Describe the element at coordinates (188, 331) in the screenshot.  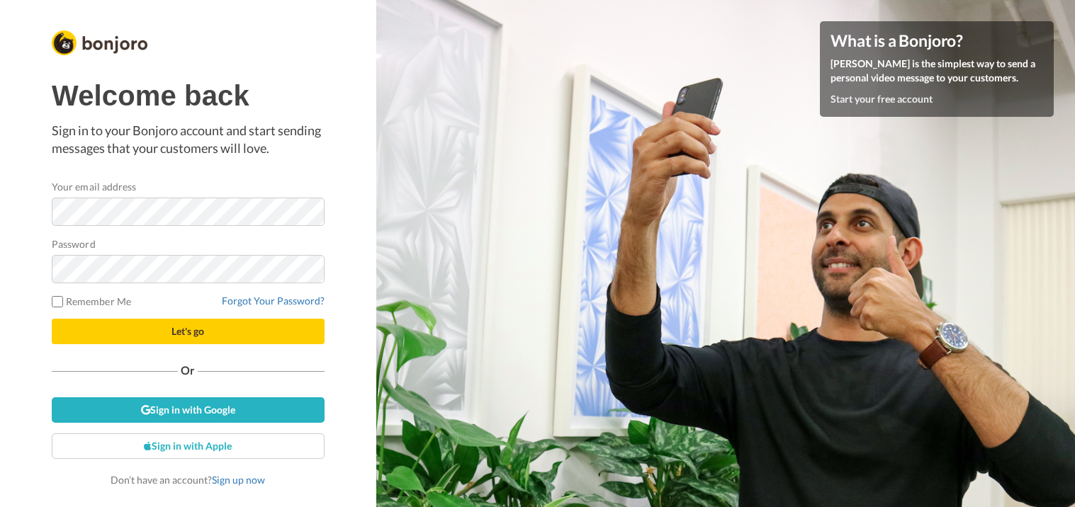
I see `span: Let's go` at that location.